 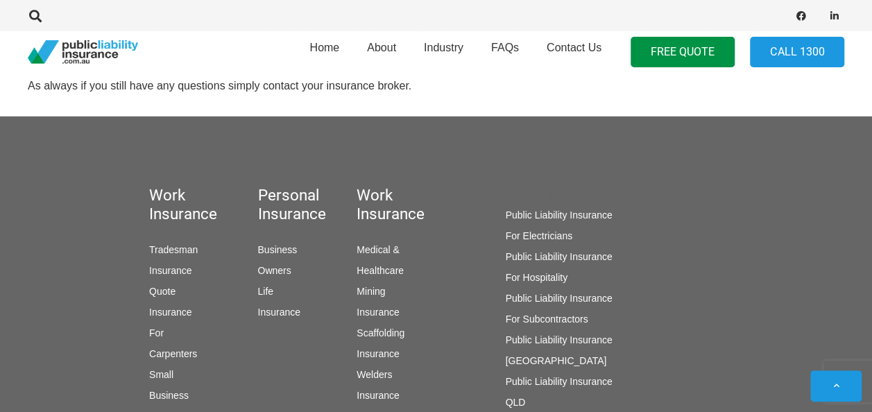 What do you see at coordinates (797, 52) in the screenshot?
I see `a: Call 1300` at bounding box center [797, 52].